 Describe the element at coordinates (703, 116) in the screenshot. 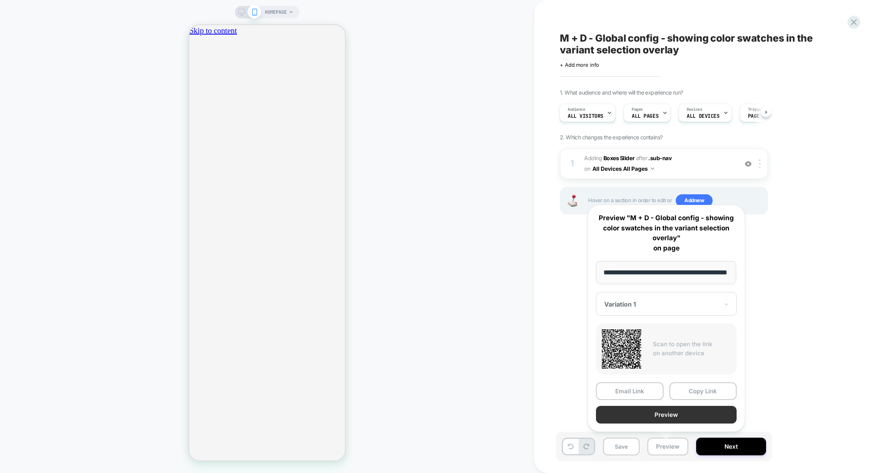

I see `span: ALL DEVICES` at that location.